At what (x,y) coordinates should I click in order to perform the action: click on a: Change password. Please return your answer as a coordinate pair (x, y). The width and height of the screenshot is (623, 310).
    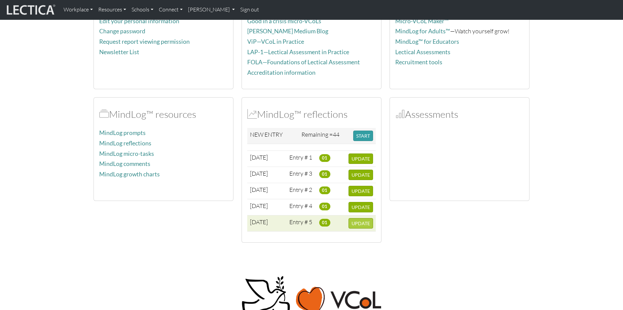
    Looking at the image, I should click on (122, 31).